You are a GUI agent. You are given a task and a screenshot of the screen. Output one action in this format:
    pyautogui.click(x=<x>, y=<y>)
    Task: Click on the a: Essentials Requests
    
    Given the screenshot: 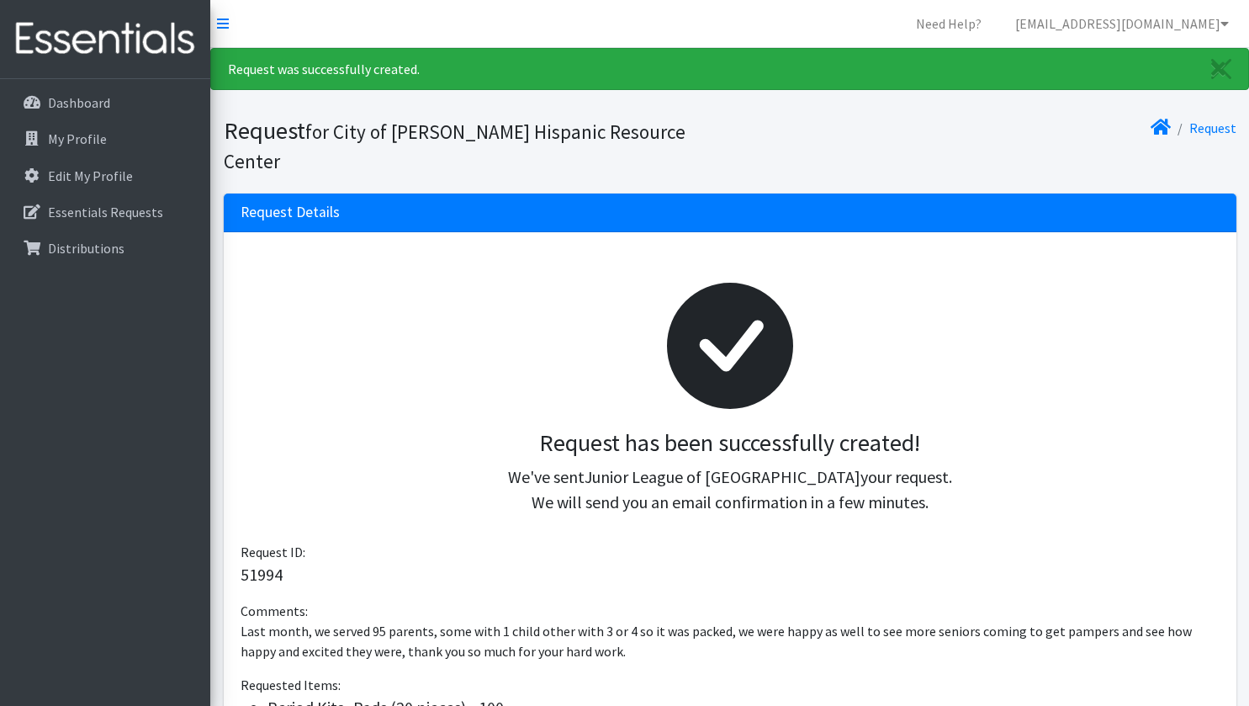 What is the action you would take?
    pyautogui.click(x=105, y=212)
    